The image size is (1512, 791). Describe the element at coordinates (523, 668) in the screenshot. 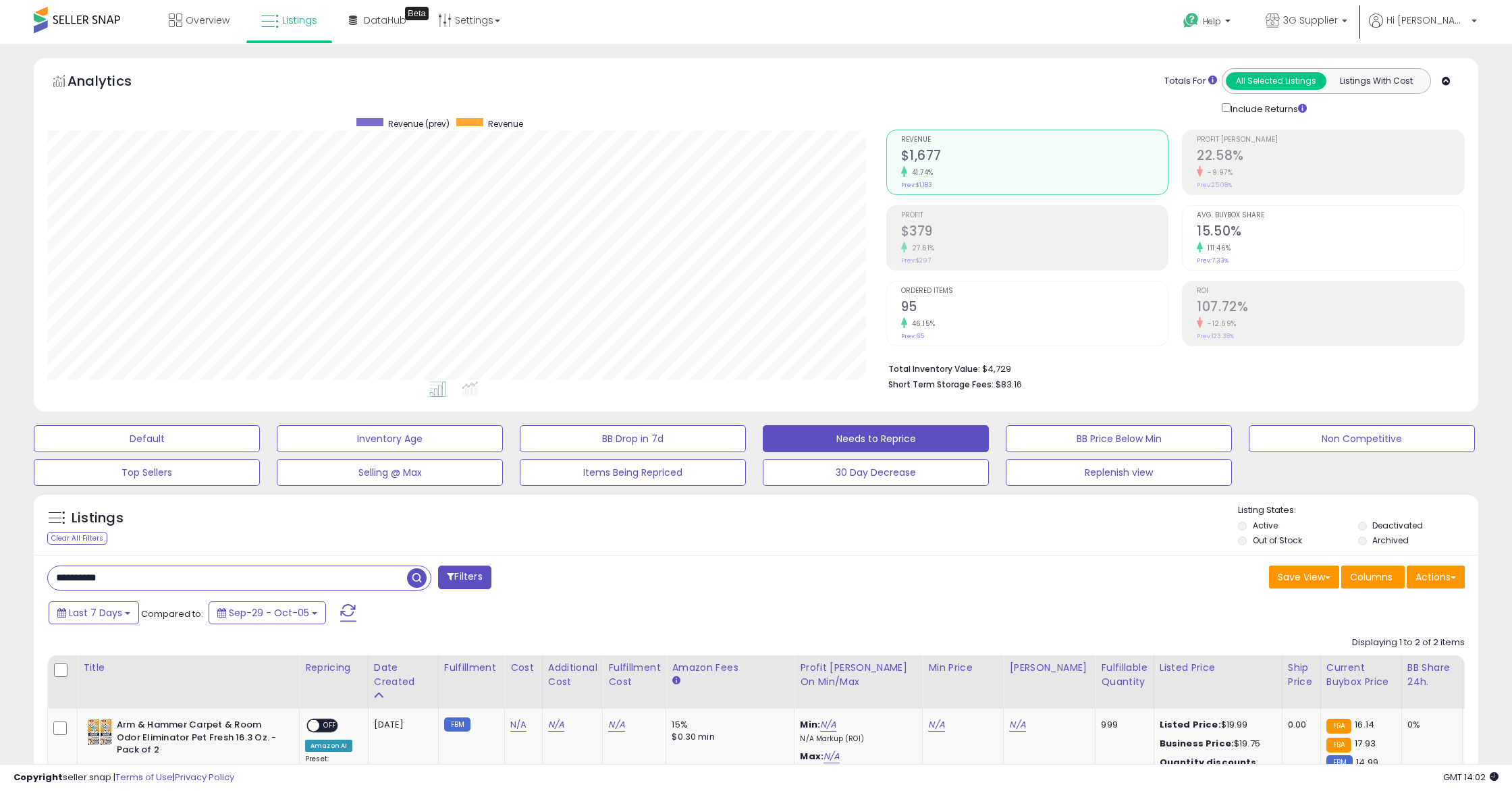

I see `div: Cost` at that location.